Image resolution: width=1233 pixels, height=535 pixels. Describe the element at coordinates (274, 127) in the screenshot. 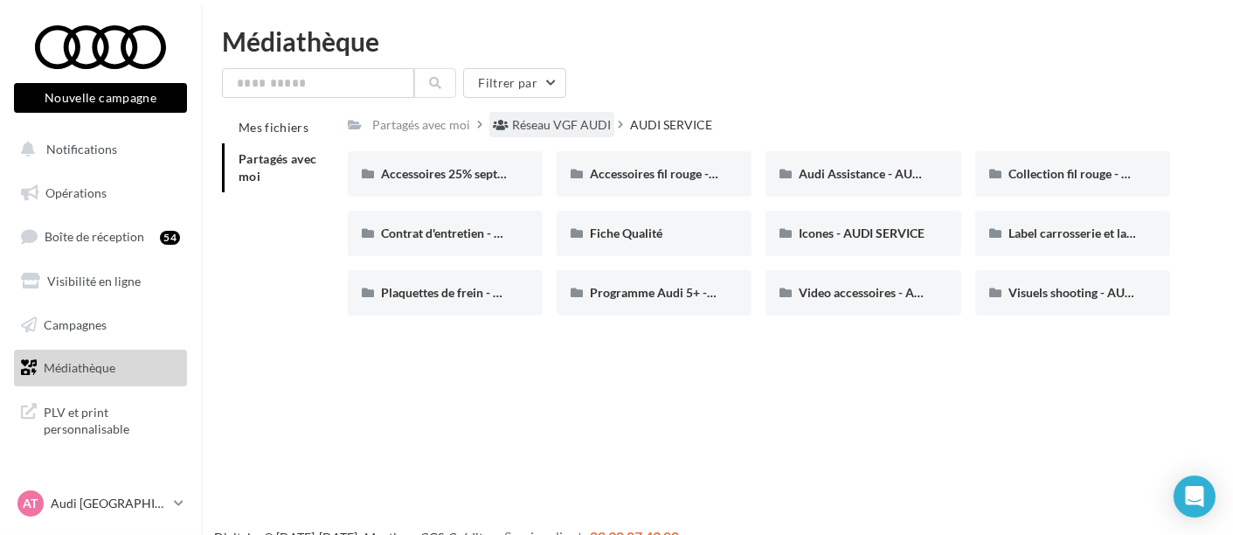

I see `span: Mes fichiers` at that location.